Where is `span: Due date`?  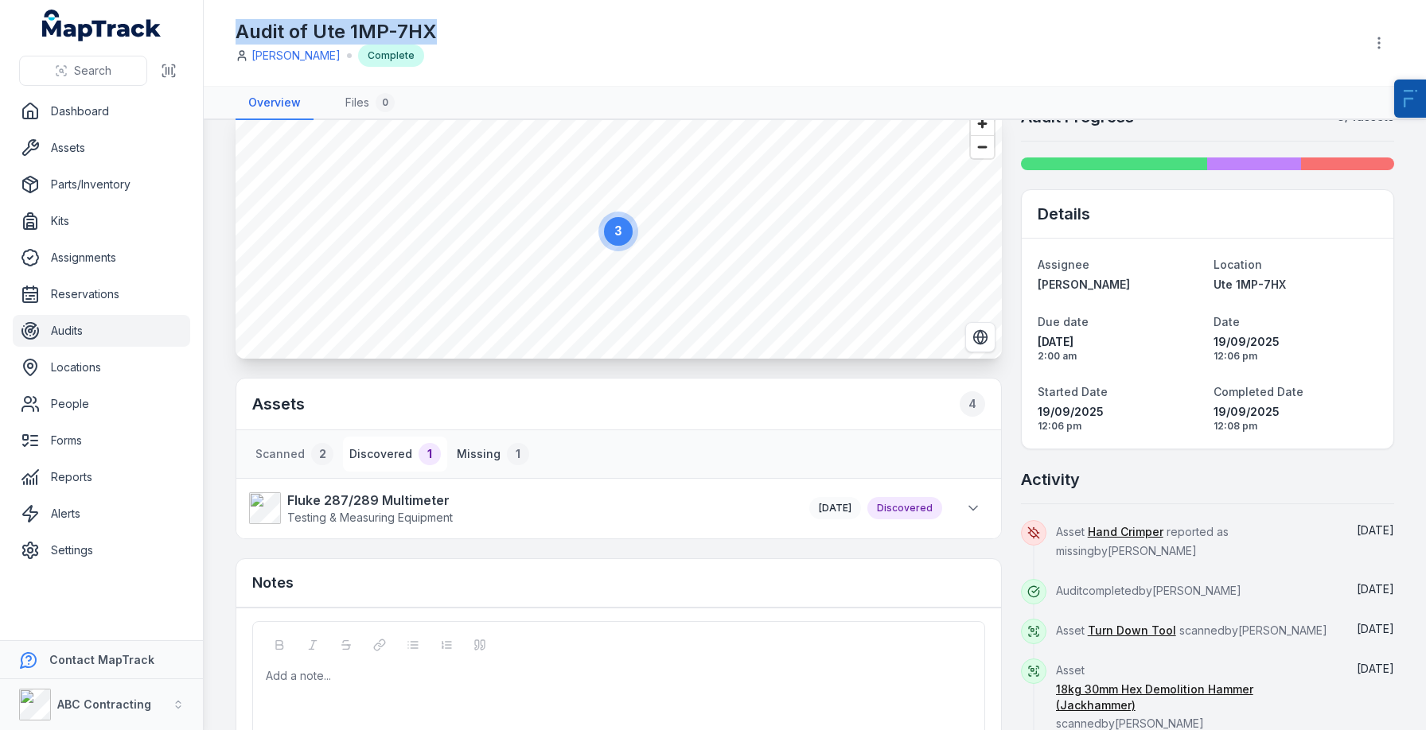
span: Due date is located at coordinates (1063, 321).